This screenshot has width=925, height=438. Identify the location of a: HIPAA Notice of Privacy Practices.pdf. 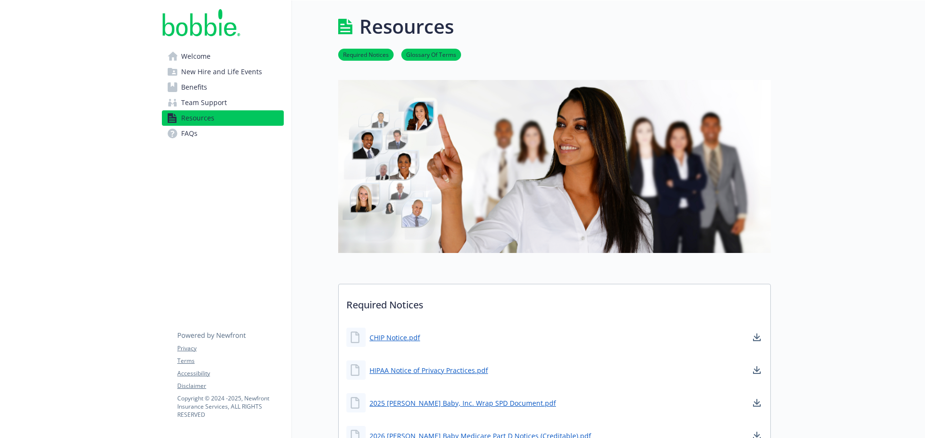
(429, 370).